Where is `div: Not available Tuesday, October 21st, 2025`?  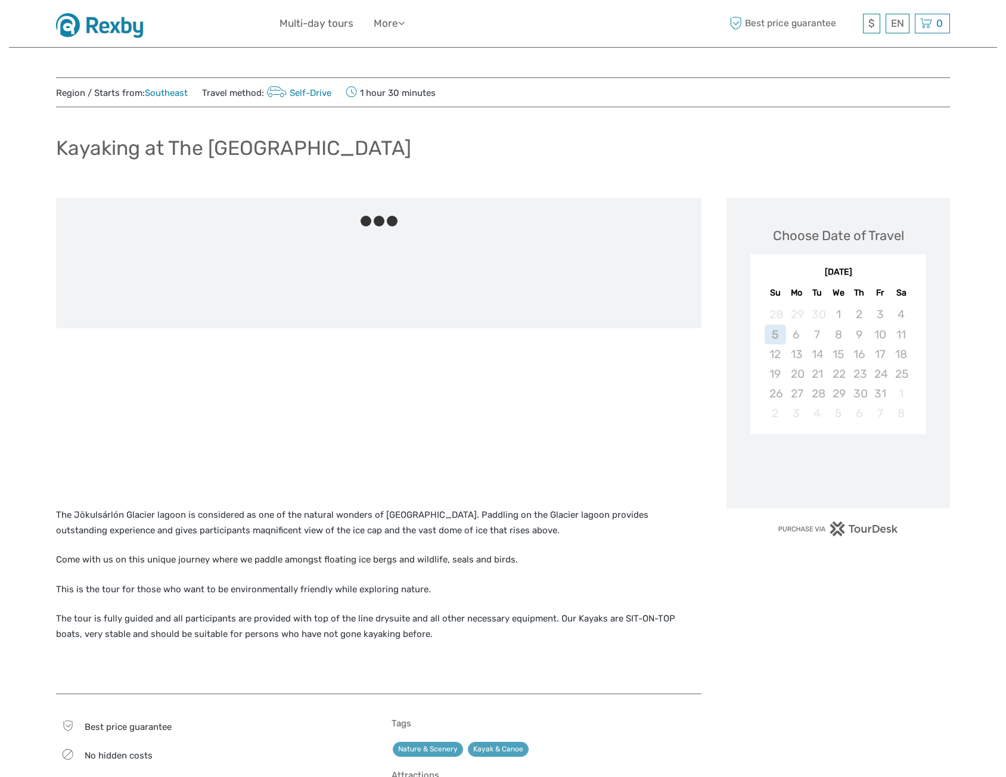
div: Not available Tuesday, October 21st, 2025 is located at coordinates (817, 374).